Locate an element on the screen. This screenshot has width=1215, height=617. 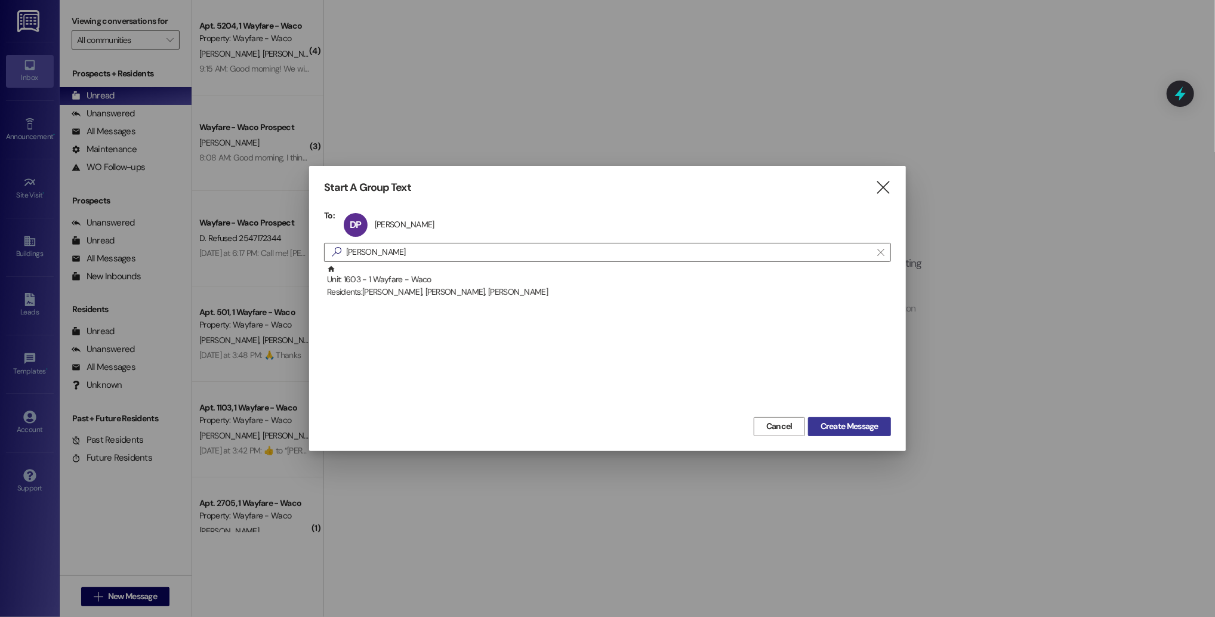
button: Create Message is located at coordinates (849, 427).